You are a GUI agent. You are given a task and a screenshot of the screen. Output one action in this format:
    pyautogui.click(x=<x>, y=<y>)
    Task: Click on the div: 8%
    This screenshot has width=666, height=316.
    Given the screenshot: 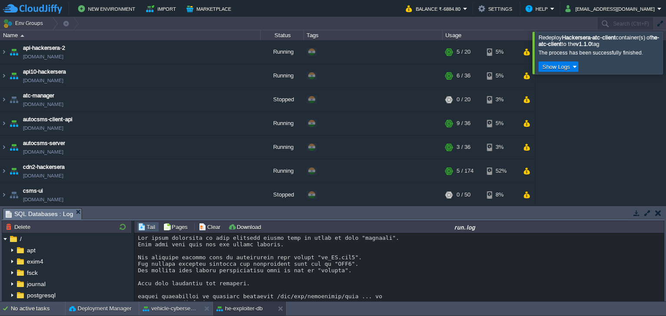 What is the action you would take?
    pyautogui.click(x=501, y=195)
    